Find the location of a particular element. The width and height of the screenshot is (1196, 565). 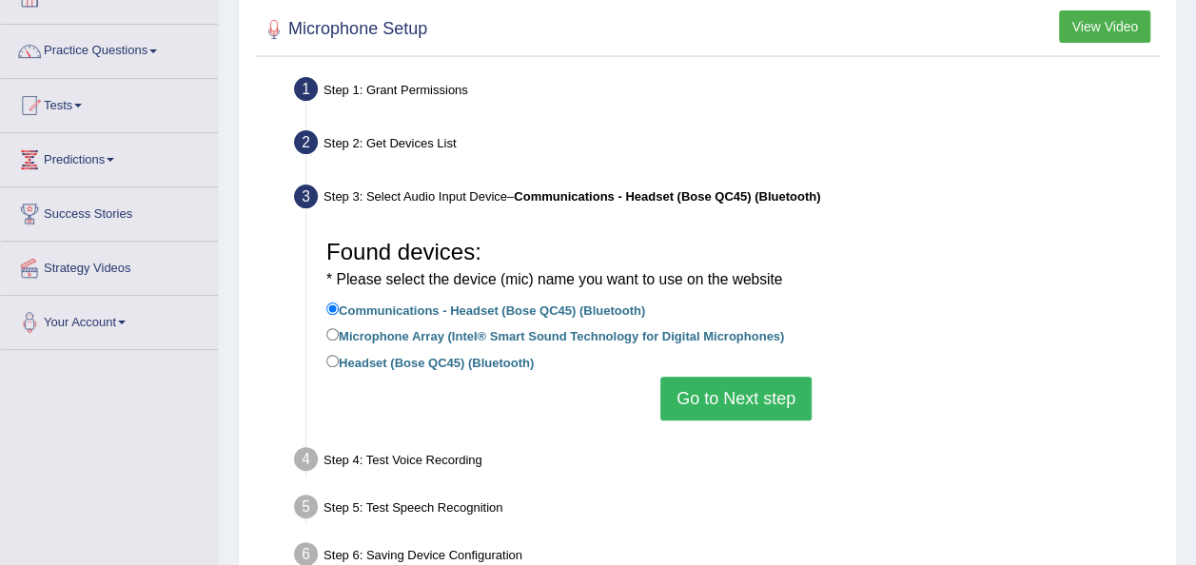

a: Practice Questions is located at coordinates (109, 49).